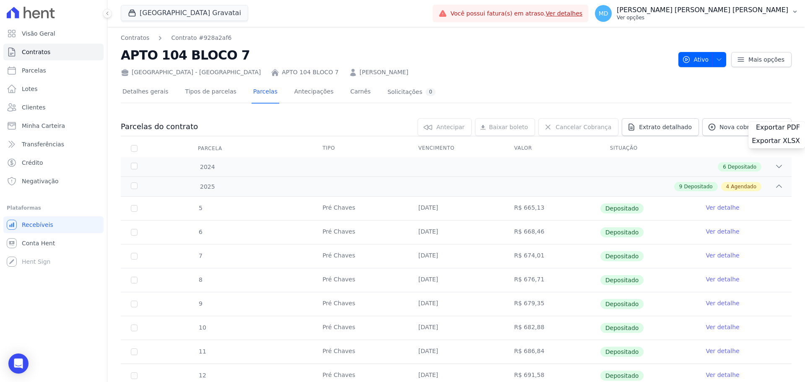 This screenshot has height=382, width=805. I want to click on a: Detalhes gerais, so click(146, 92).